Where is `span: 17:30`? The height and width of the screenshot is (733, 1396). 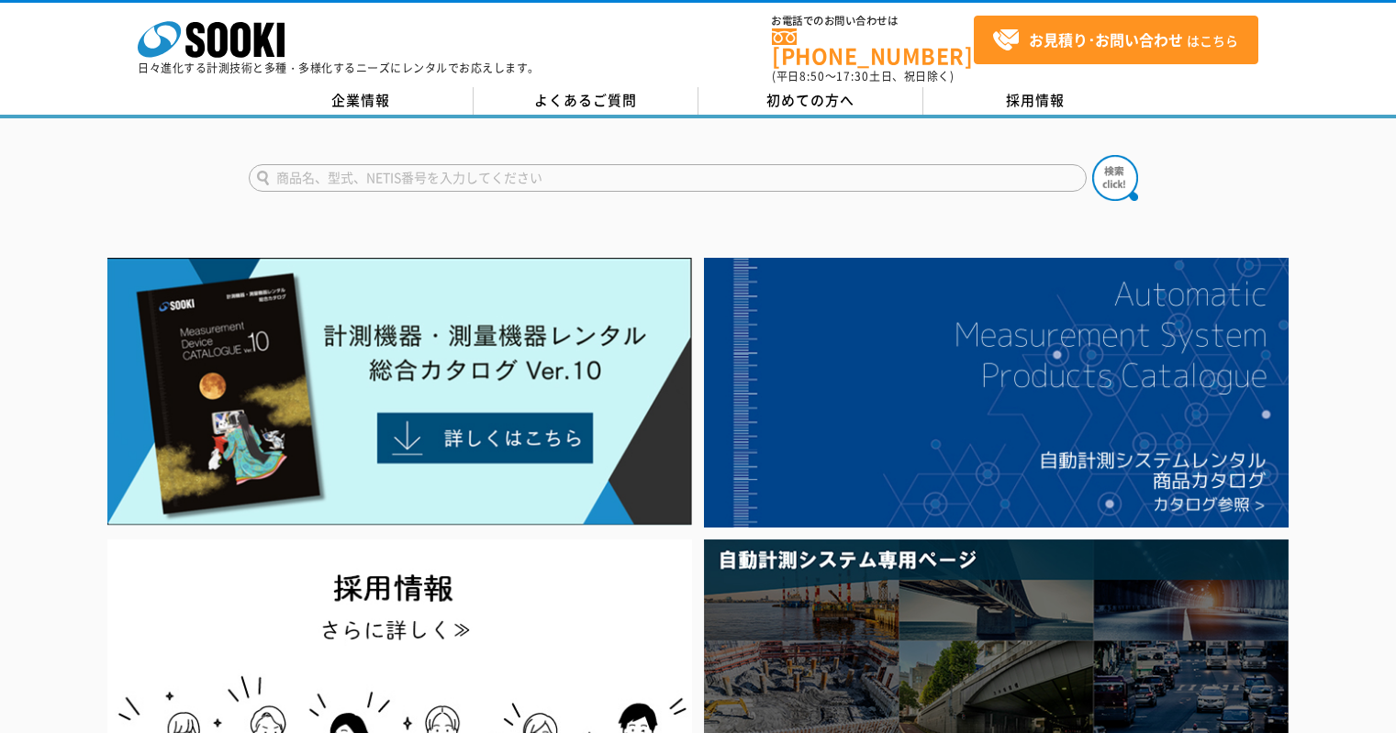
span: 17:30 is located at coordinates (853, 76).